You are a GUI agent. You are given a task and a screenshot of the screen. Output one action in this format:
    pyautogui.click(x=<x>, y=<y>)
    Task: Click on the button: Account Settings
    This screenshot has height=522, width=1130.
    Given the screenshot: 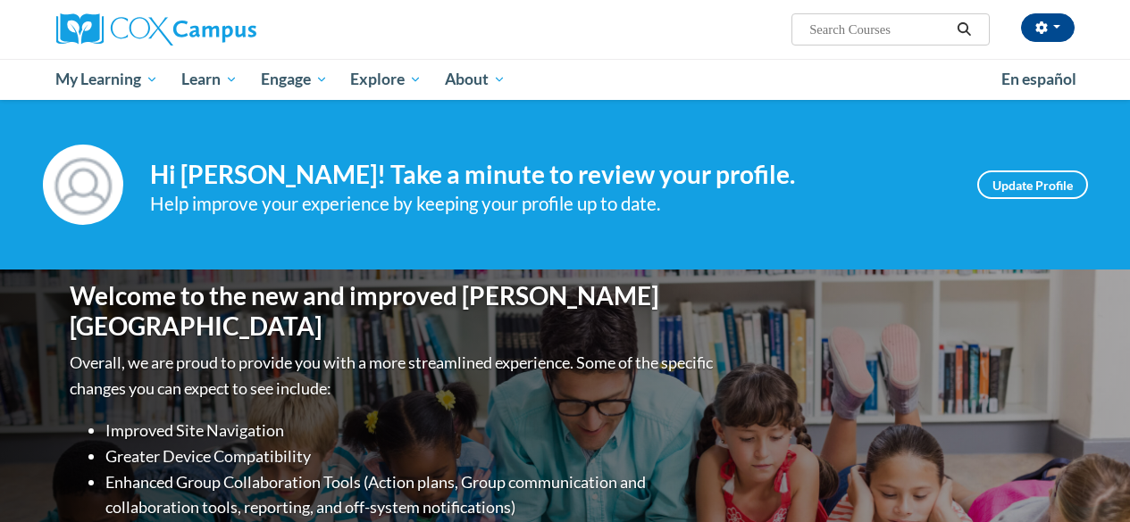 What is the action you would take?
    pyautogui.click(x=1047, y=28)
    